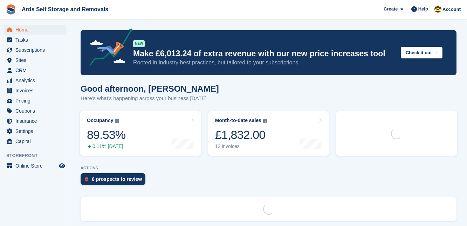 The image size is (467, 226). Describe the element at coordinates (38, 156) in the screenshot. I see `span: Storefront` at that location.